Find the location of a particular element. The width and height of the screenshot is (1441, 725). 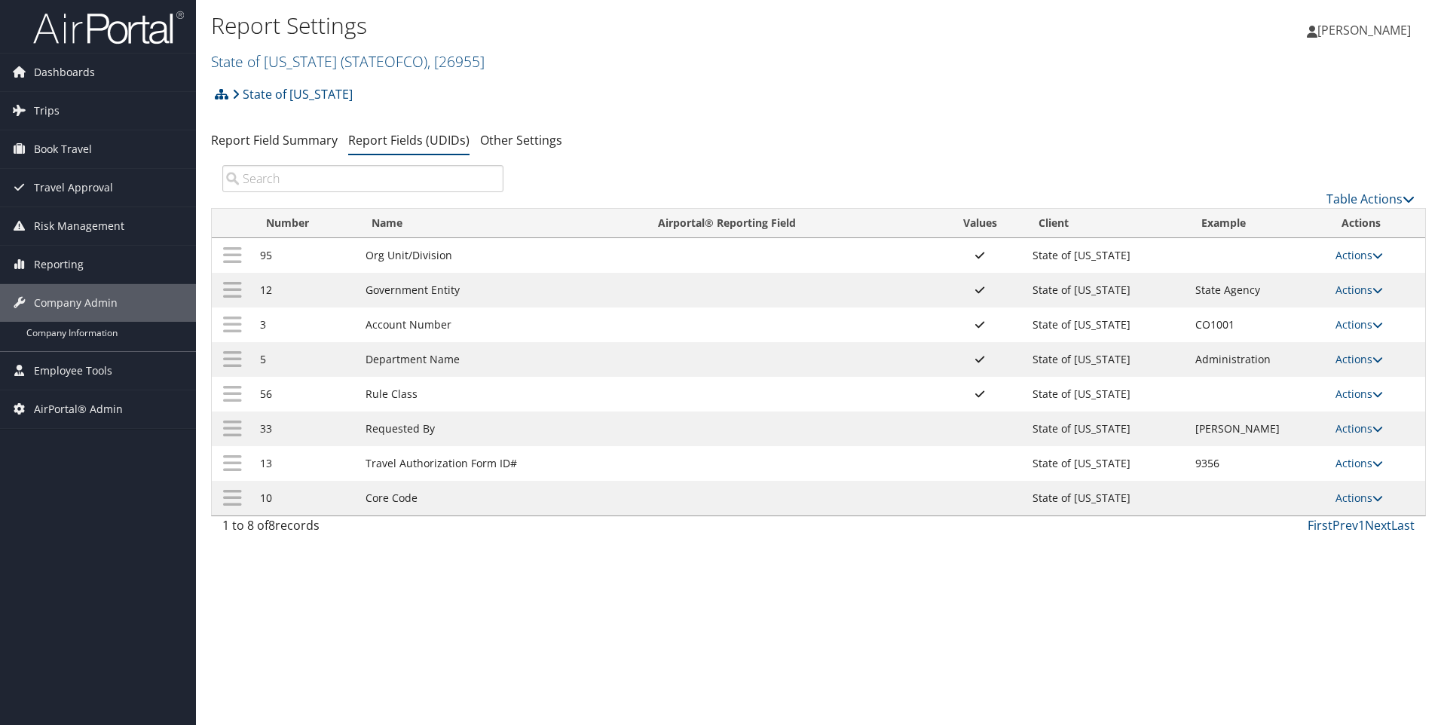

th: Name is located at coordinates (501, 223).